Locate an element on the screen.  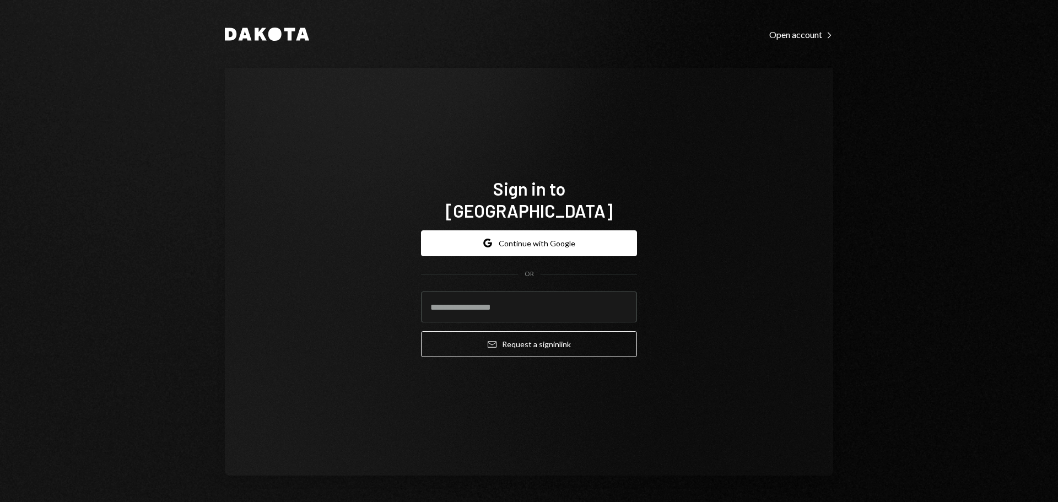
div: Open account is located at coordinates (801, 35).